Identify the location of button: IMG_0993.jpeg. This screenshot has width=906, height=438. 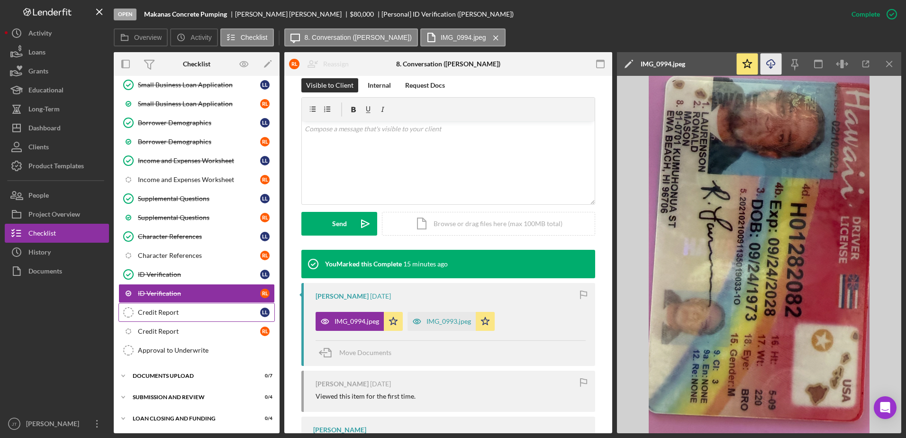
(451, 321).